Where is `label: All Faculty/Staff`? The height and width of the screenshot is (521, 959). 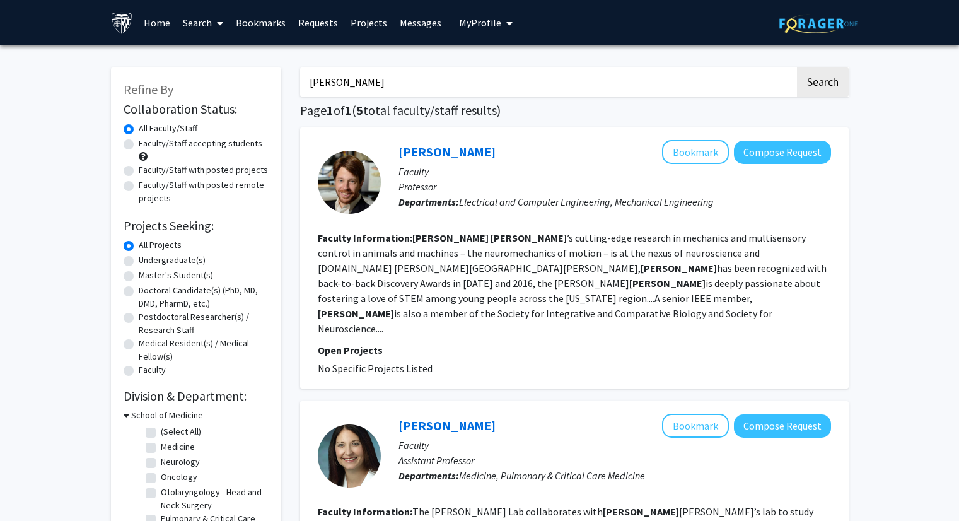 label: All Faculty/Staff is located at coordinates (168, 128).